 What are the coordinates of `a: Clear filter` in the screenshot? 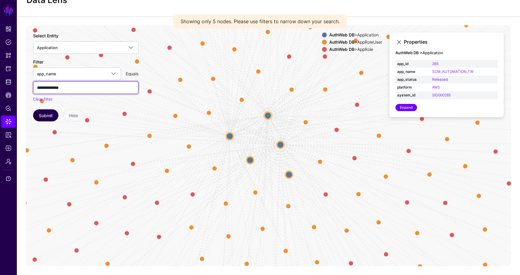 It's located at (43, 99).